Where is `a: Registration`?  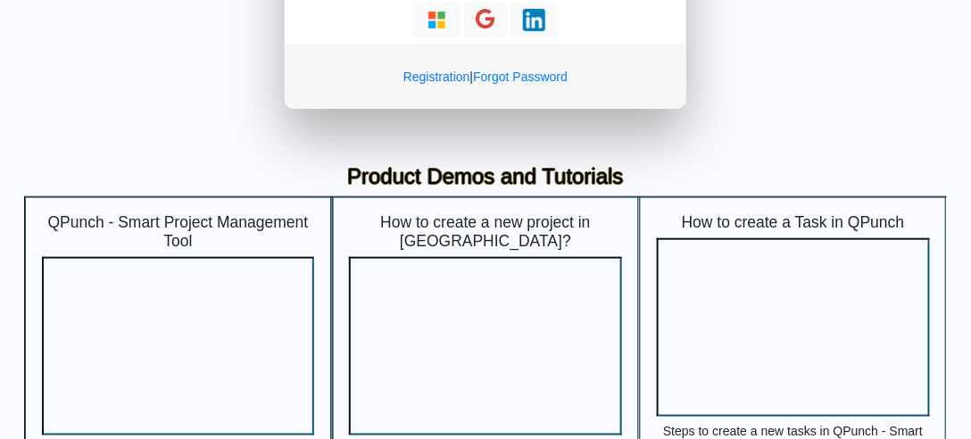
a: Registration is located at coordinates (436, 77).